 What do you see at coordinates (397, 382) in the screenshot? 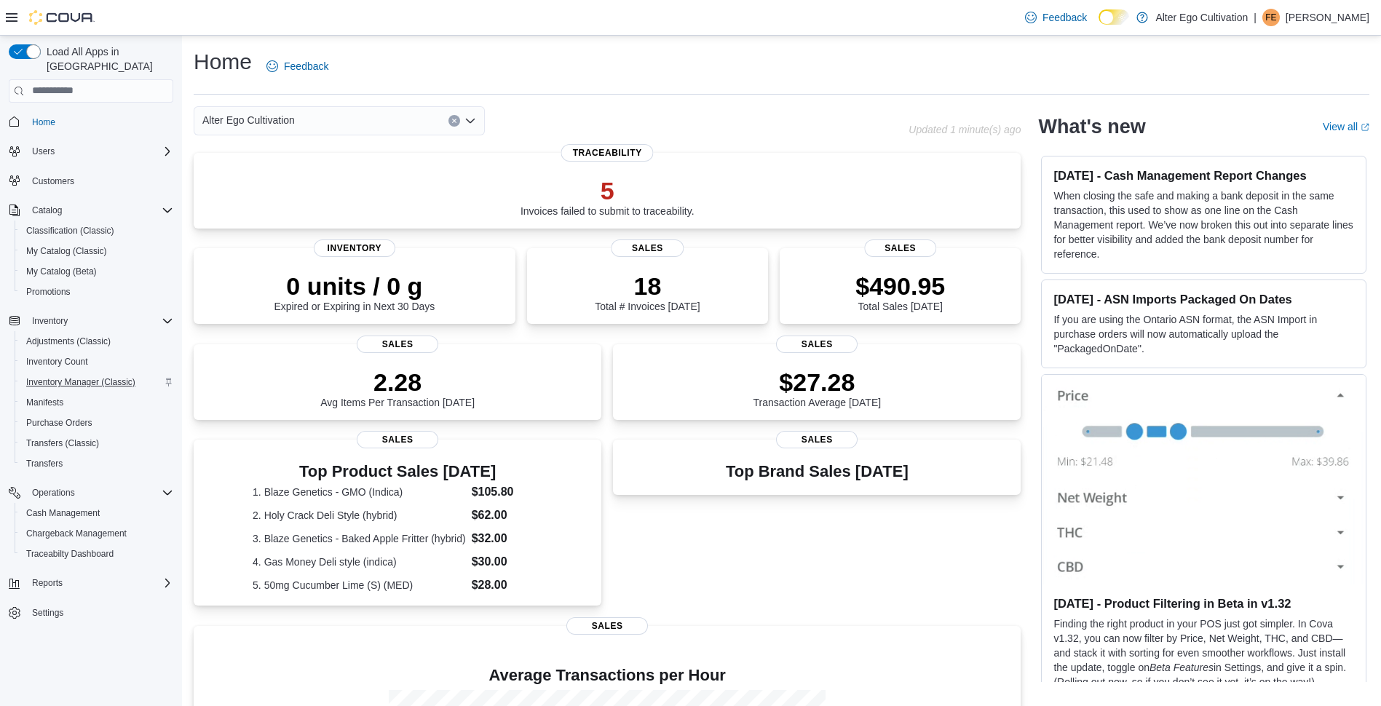
I see `p: 2.28` at bounding box center [397, 382].